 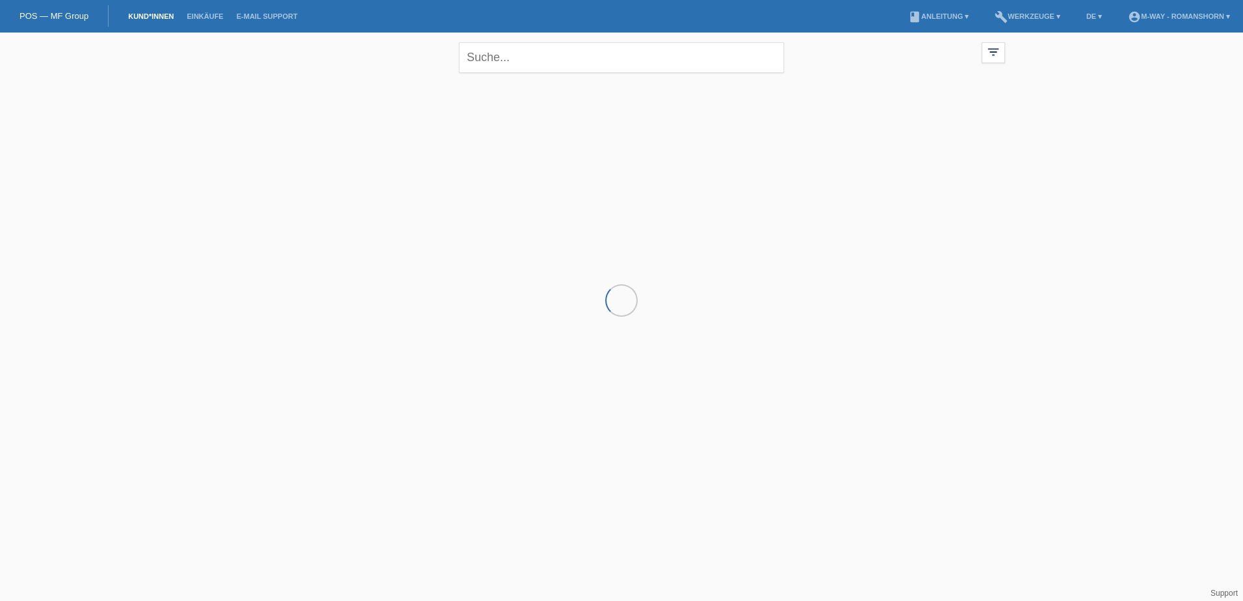 What do you see at coordinates (1001, 17) in the screenshot?
I see `i: build` at bounding box center [1001, 17].